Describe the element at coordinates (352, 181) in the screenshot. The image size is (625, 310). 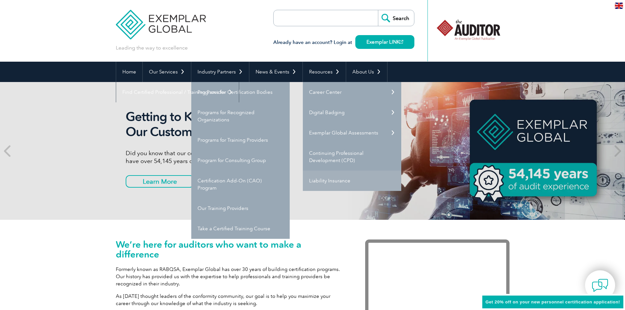
I see `a: Liability Insurance` at that location.